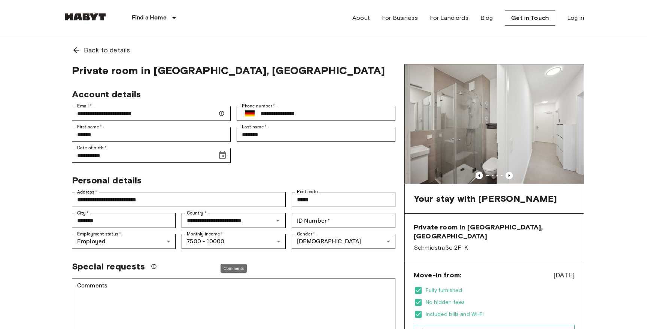  What do you see at coordinates (99, 234) in the screenshot?
I see `label: Employment status` at bounding box center [99, 234].